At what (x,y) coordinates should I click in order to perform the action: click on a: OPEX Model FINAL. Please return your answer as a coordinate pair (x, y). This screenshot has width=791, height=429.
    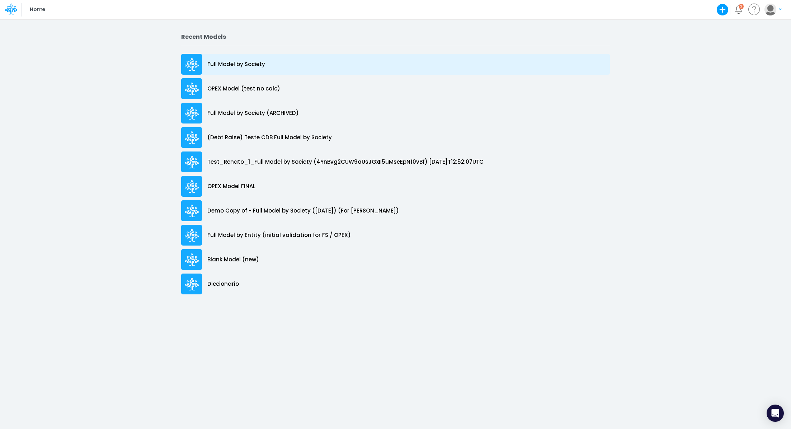
    Looking at the image, I should click on (395, 186).